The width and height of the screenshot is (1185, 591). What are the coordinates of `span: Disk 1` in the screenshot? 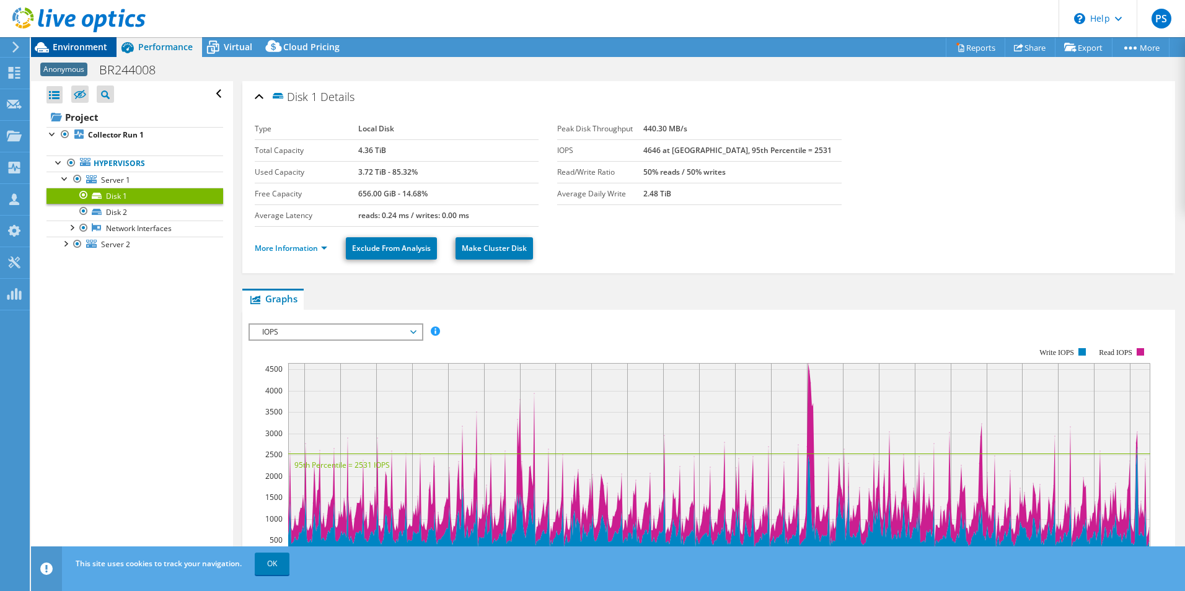 It's located at (294, 96).